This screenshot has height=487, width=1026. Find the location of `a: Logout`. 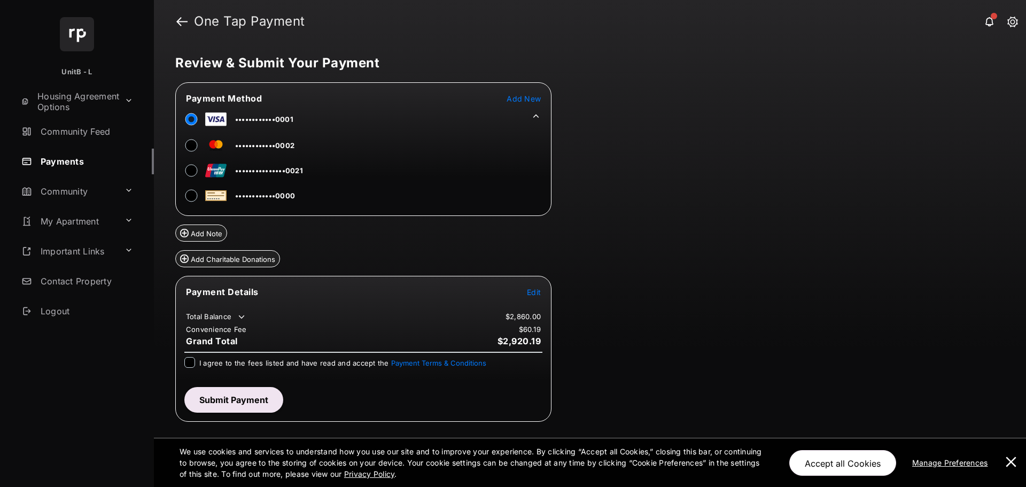

a: Logout is located at coordinates (85, 311).